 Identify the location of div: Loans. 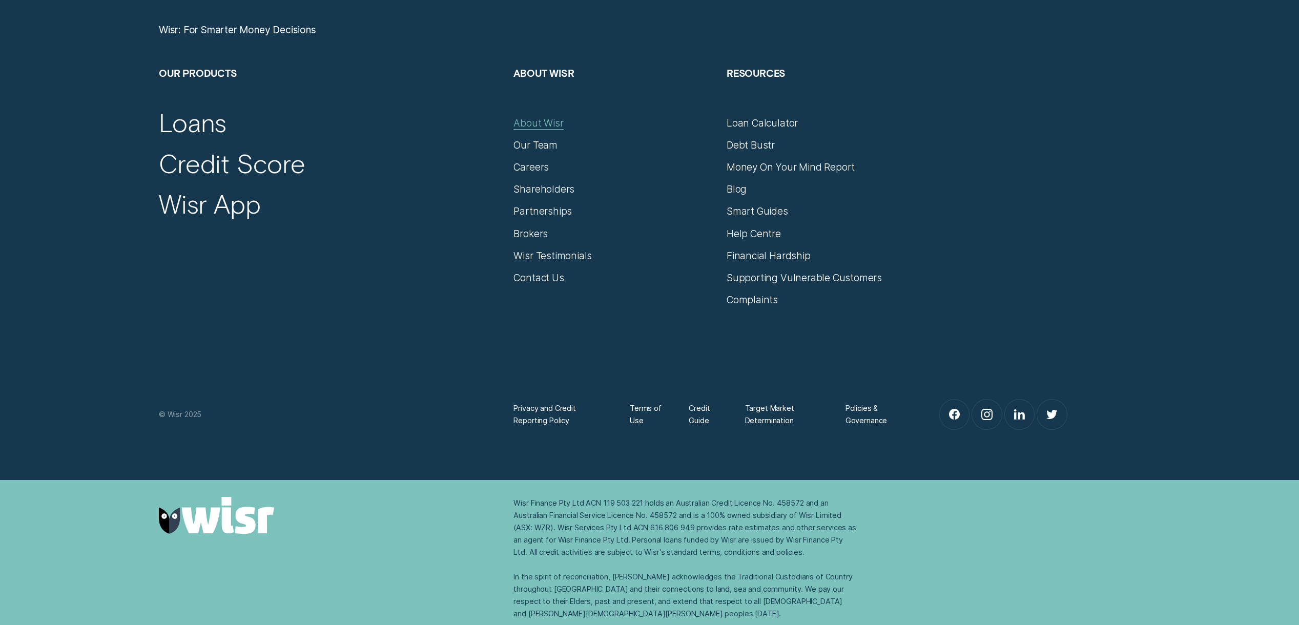
(193, 122).